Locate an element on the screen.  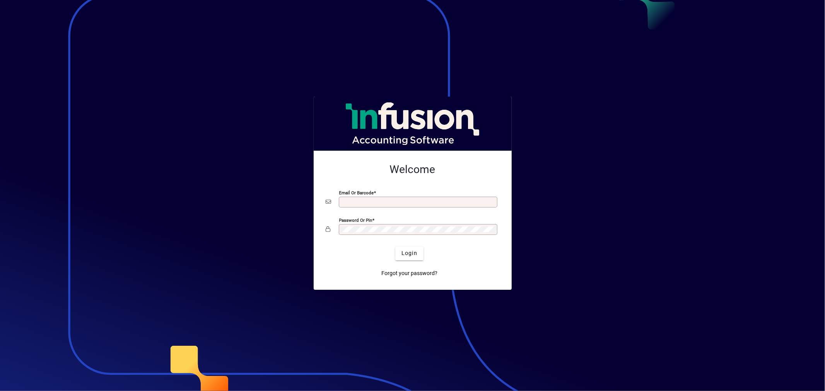
h2: Welcome is located at coordinates (413, 170).